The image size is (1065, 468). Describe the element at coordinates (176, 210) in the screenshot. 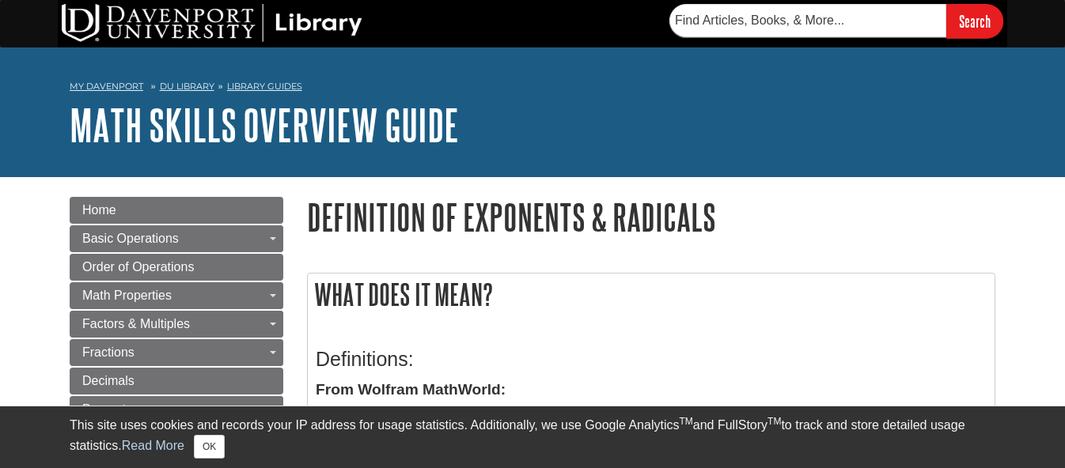

I see `a: Home` at that location.